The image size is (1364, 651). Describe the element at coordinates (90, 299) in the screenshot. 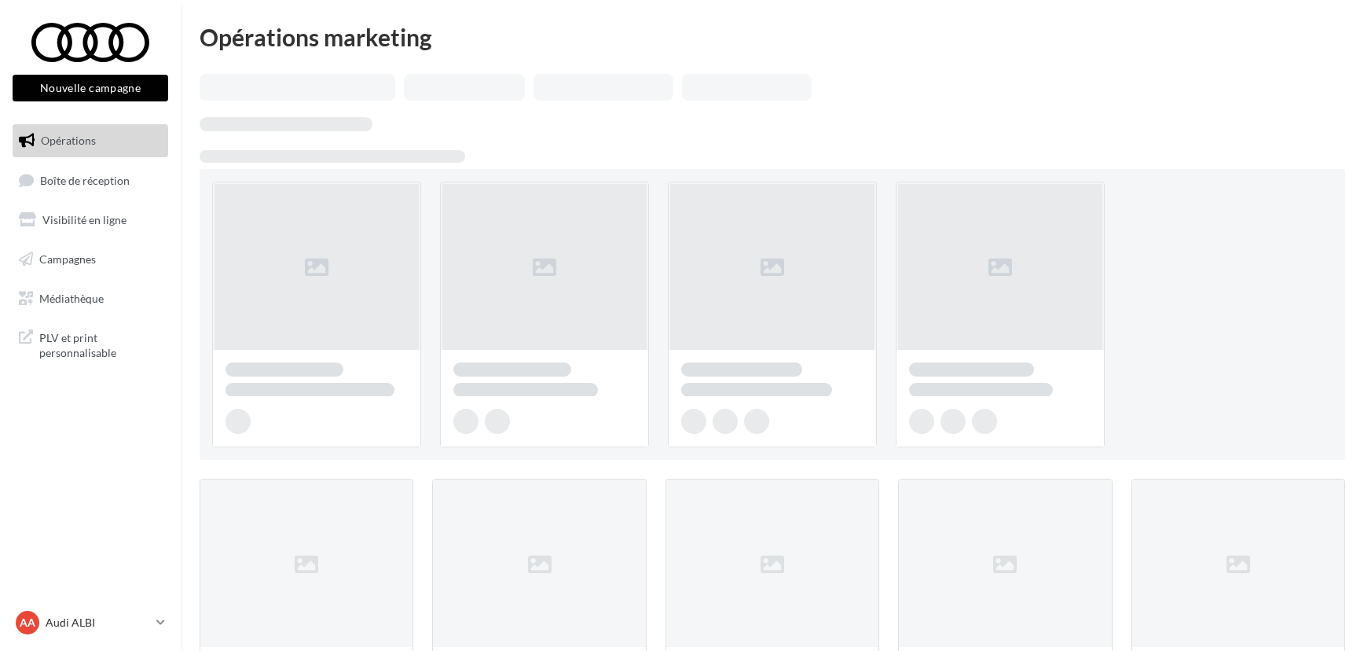

I see `a: Médiathèque` at that location.